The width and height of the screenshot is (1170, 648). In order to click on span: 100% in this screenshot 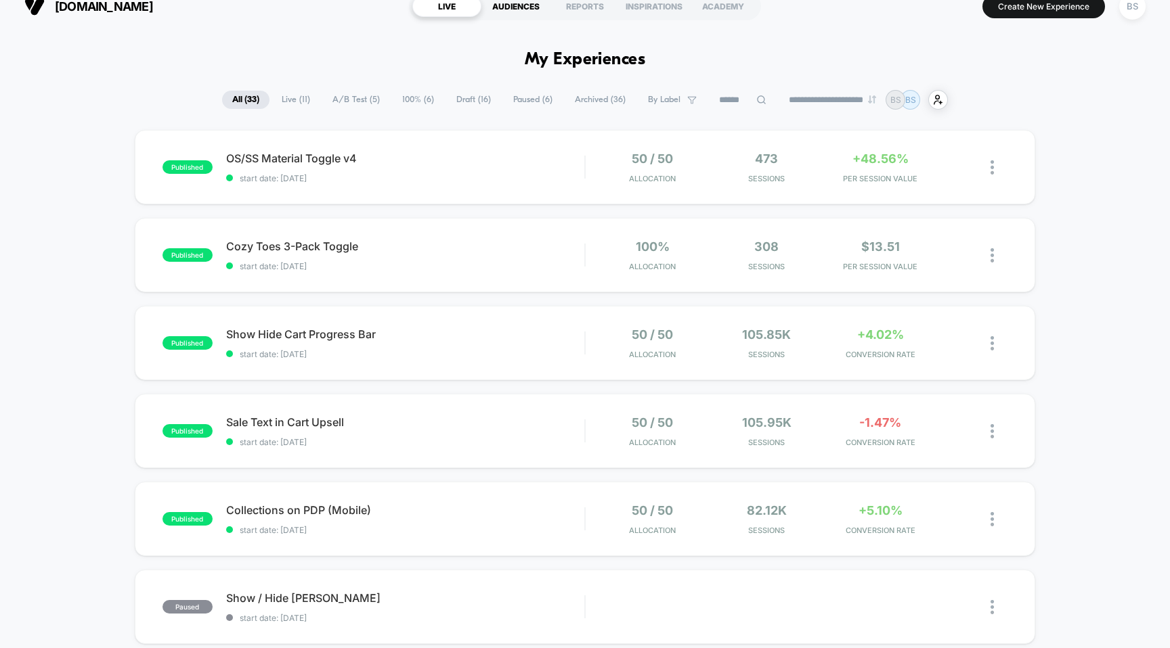, I will do `click(652, 246)`.